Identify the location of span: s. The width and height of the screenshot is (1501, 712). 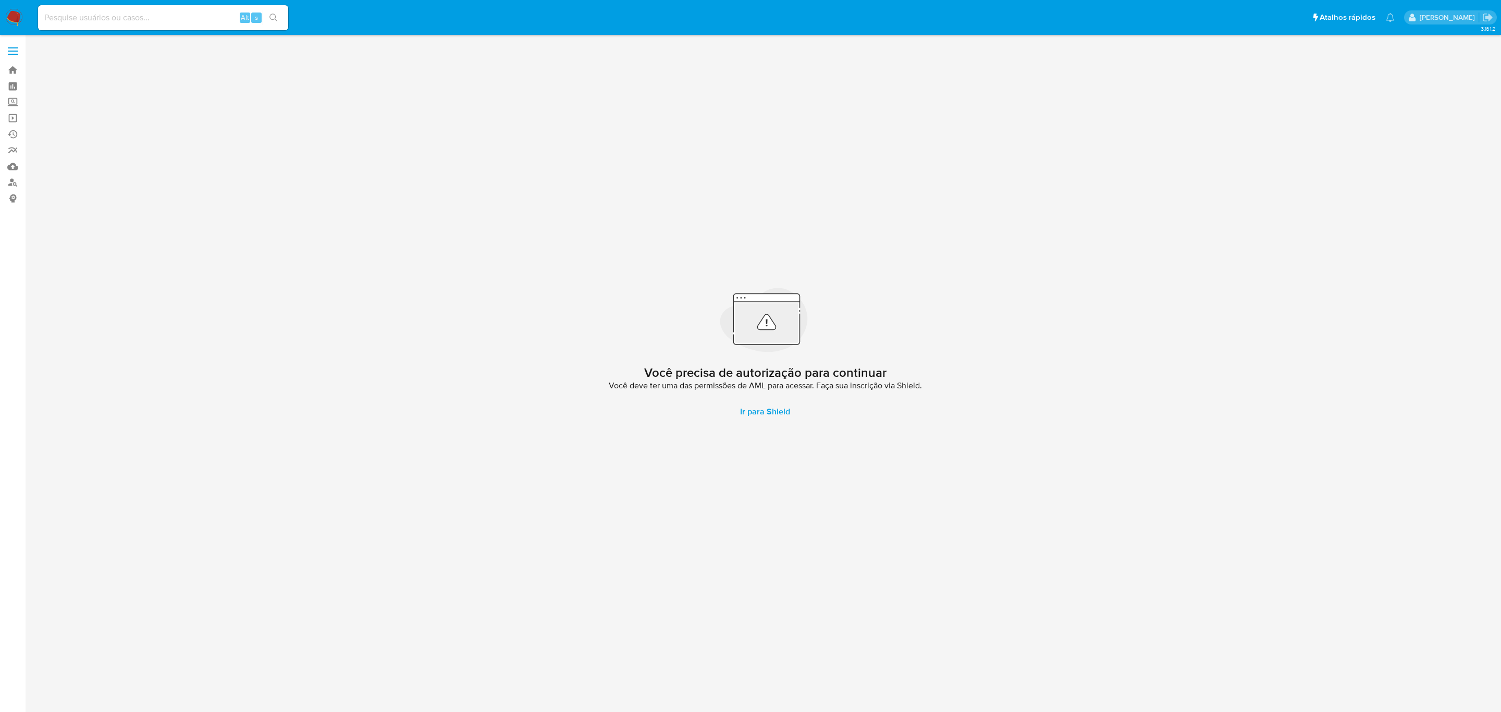
(256, 17).